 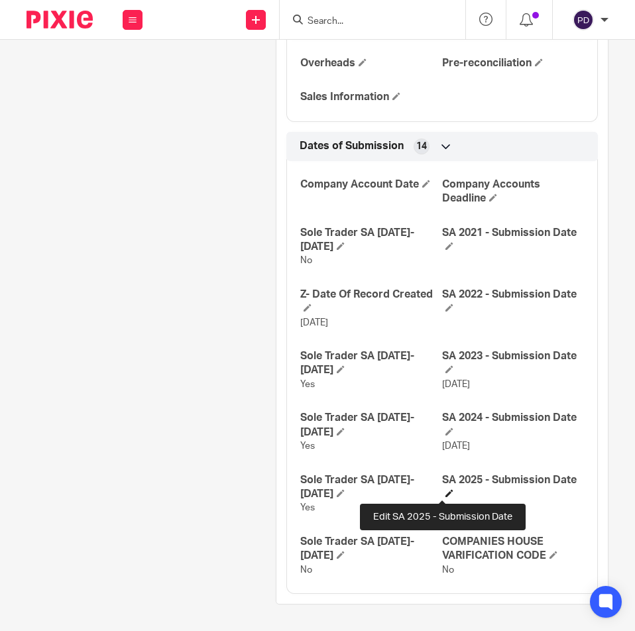 I want to click on h4: Pre-reconciliation, so click(x=513, y=63).